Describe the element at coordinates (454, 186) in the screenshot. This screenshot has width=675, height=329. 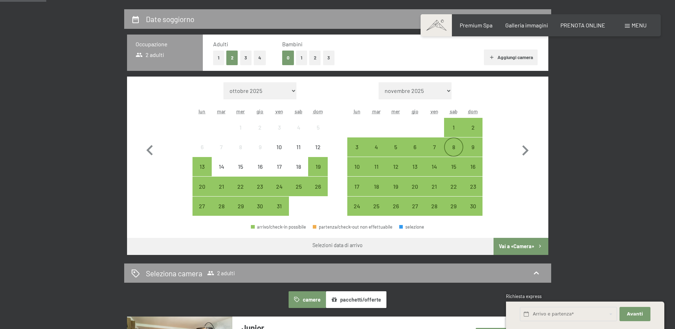
I see `div: Sat Nov 22 2025` at that location.